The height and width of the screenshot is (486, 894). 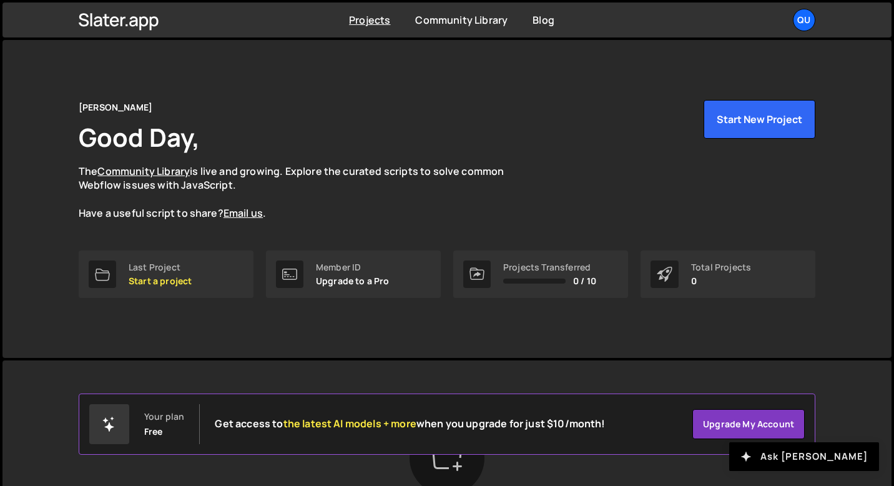 What do you see at coordinates (749, 424) in the screenshot?
I see `a: Upgrade my account` at bounding box center [749, 424].